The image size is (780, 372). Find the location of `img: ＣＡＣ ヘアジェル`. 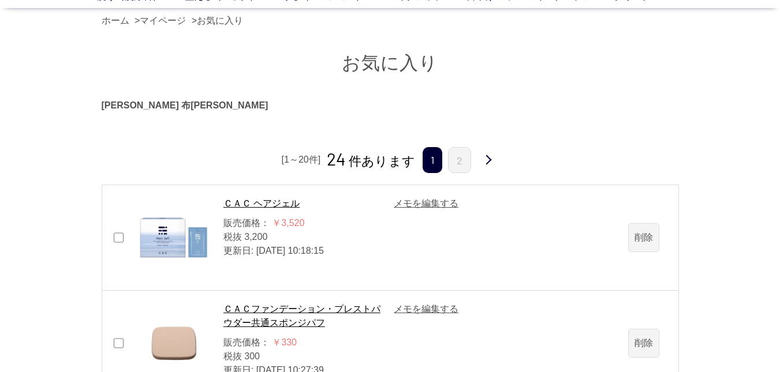

img: ＣＡＣ ヘアジェル is located at coordinates (174, 238).